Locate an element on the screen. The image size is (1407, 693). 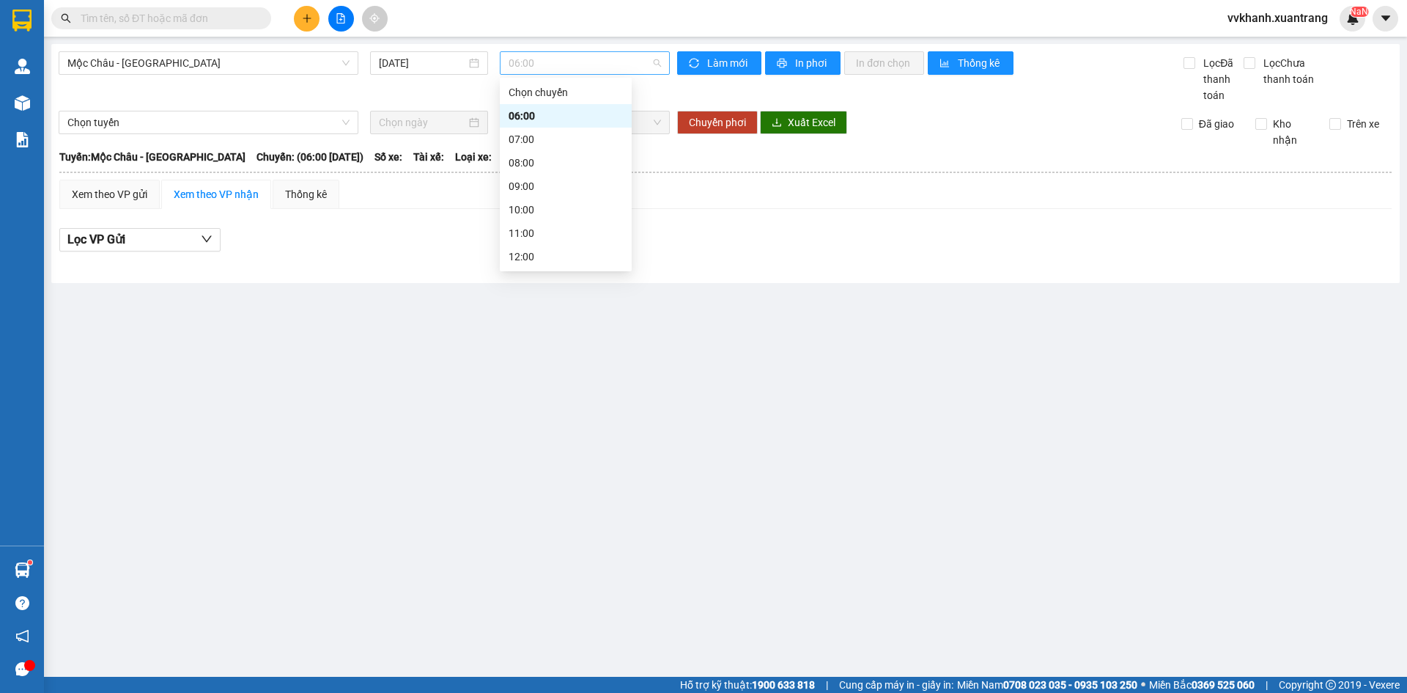
span: In phơi is located at coordinates (812, 63).